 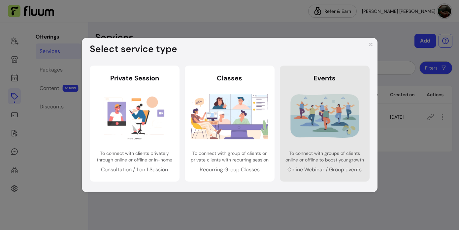 I want to click on button: Close, so click(x=371, y=45).